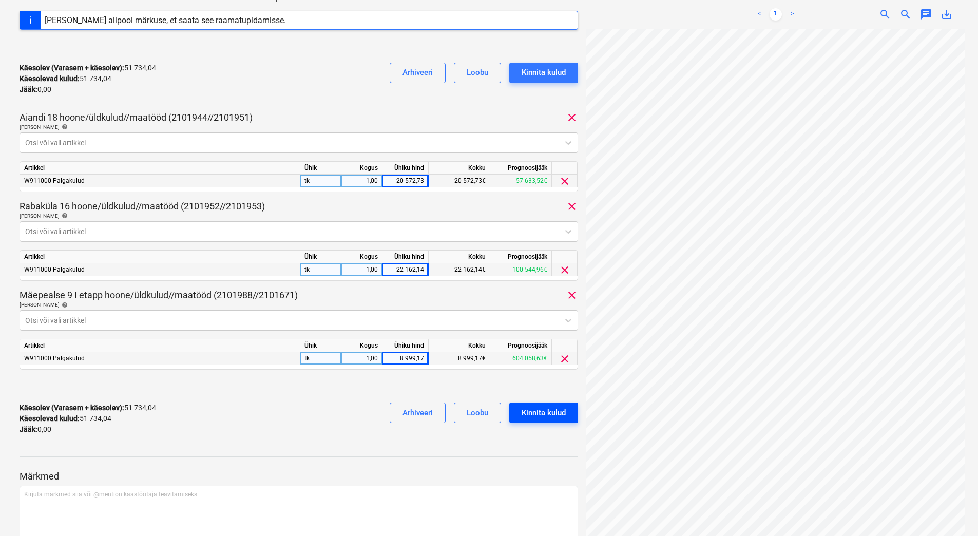  Describe the element at coordinates (521, 270) in the screenshot. I see `div: 100 544,96€` at that location.